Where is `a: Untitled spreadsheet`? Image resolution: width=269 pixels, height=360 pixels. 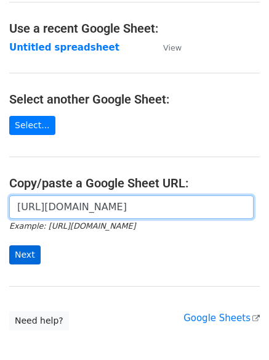 a: Untitled spreadsheet is located at coordinates (64, 47).